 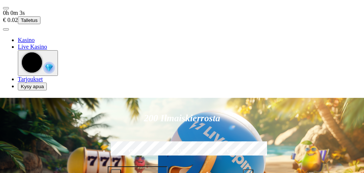 What do you see at coordinates (26, 40) in the screenshot?
I see `a: diamond iconKasino` at bounding box center [26, 40].